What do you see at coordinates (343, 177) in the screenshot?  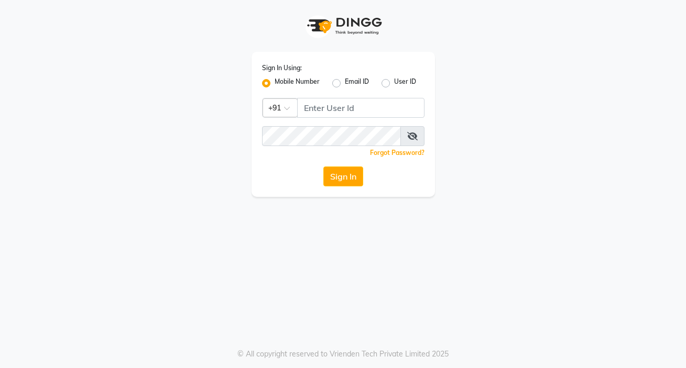 I see `button: Sign In` at bounding box center [343, 177].